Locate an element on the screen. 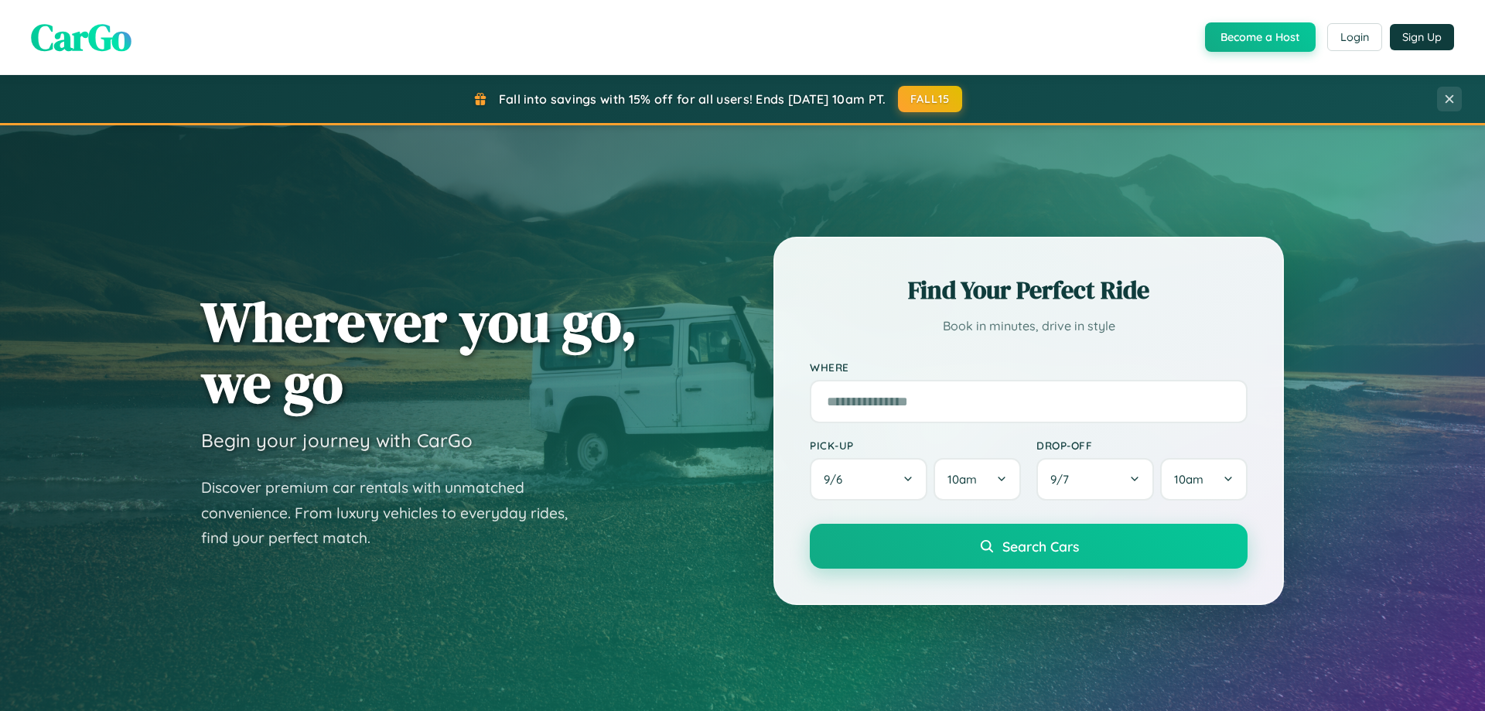 Image resolution: width=1485 pixels, height=711 pixels. button: 9/7 is located at coordinates (1095, 479).